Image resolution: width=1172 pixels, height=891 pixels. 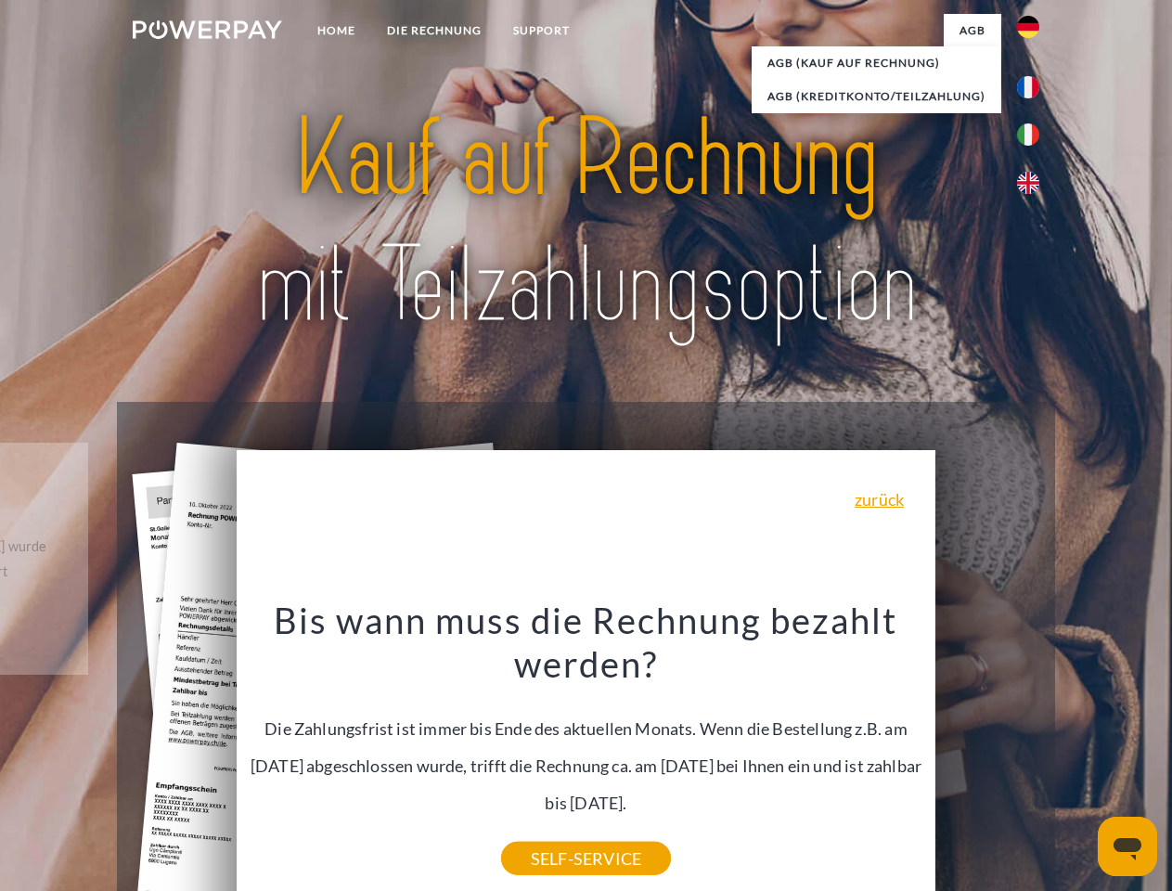 What do you see at coordinates (1028, 87) in the screenshot?
I see `img: fr` at bounding box center [1028, 87].